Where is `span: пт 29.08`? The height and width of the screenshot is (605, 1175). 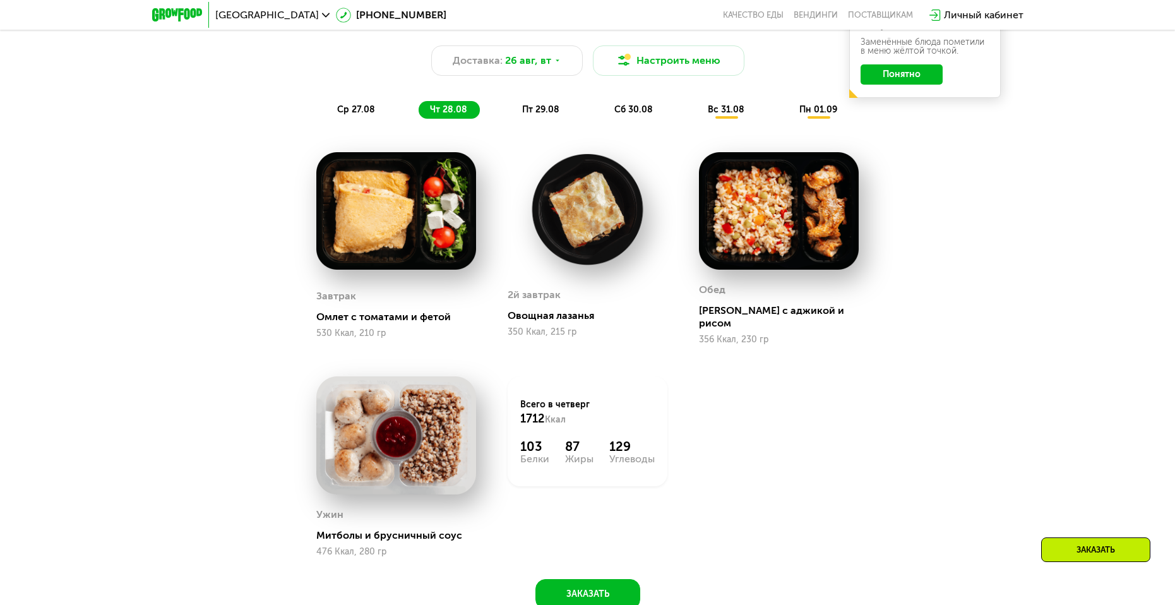 span: пт 29.08 is located at coordinates (540, 109).